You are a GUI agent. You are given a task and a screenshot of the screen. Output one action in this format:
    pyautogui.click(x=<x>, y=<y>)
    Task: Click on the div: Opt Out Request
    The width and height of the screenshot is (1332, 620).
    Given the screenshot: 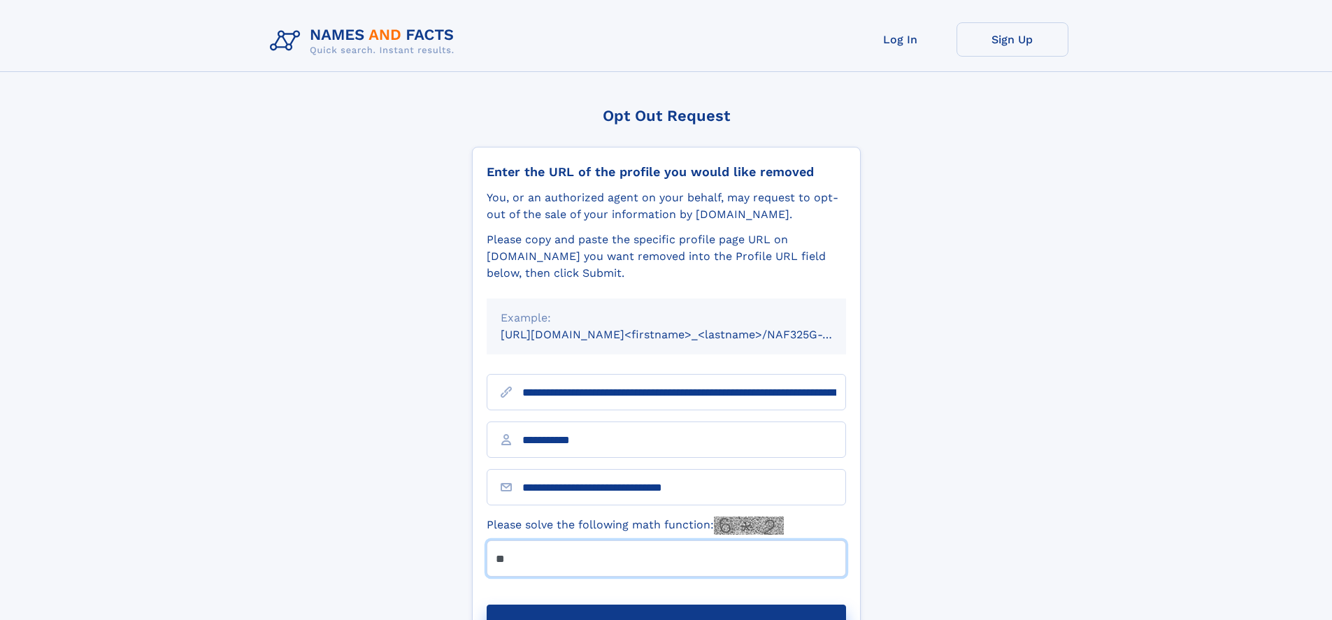 What is the action you would take?
    pyautogui.click(x=666, y=115)
    